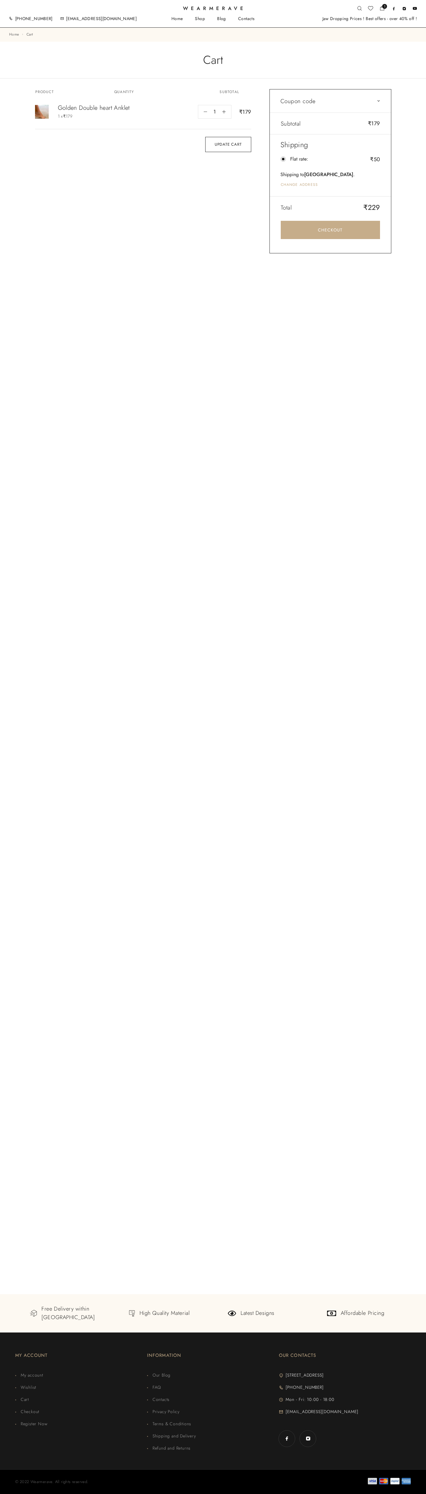 This screenshot has height=1494, width=426. What do you see at coordinates (214, 112) in the screenshot?
I see `input: Qty` at bounding box center [214, 112].